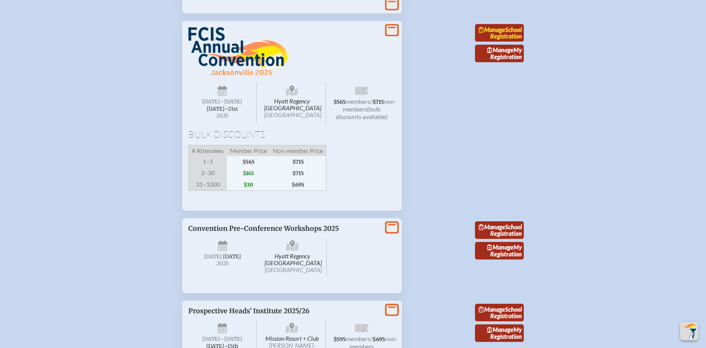 The image size is (706, 348). What do you see at coordinates (208, 162) in the screenshot?
I see `span: 1–1` at bounding box center [208, 162].